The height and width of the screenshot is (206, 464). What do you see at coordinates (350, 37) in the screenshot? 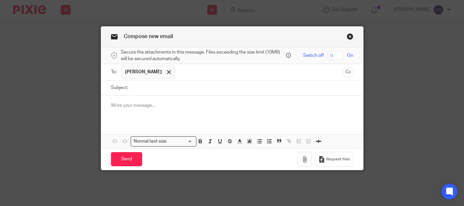
I see `a: Close this dialog window` at bounding box center [350, 37].